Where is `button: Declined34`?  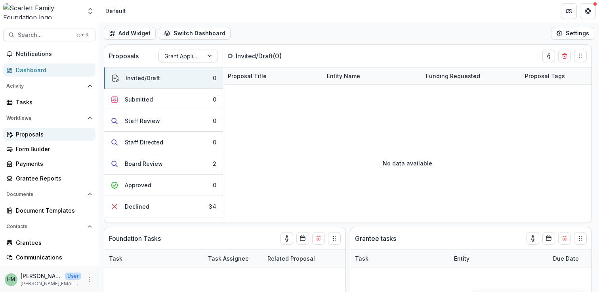 button: Declined34 is located at coordinates (163, 206).